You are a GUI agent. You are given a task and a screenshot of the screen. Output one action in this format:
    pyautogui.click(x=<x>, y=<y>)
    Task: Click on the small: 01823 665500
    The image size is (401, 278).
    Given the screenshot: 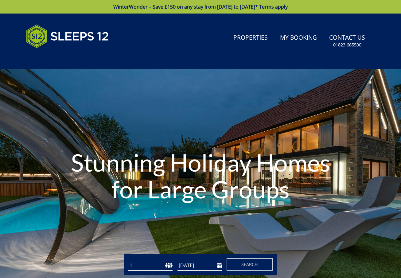 What is the action you would take?
    pyautogui.click(x=348, y=45)
    